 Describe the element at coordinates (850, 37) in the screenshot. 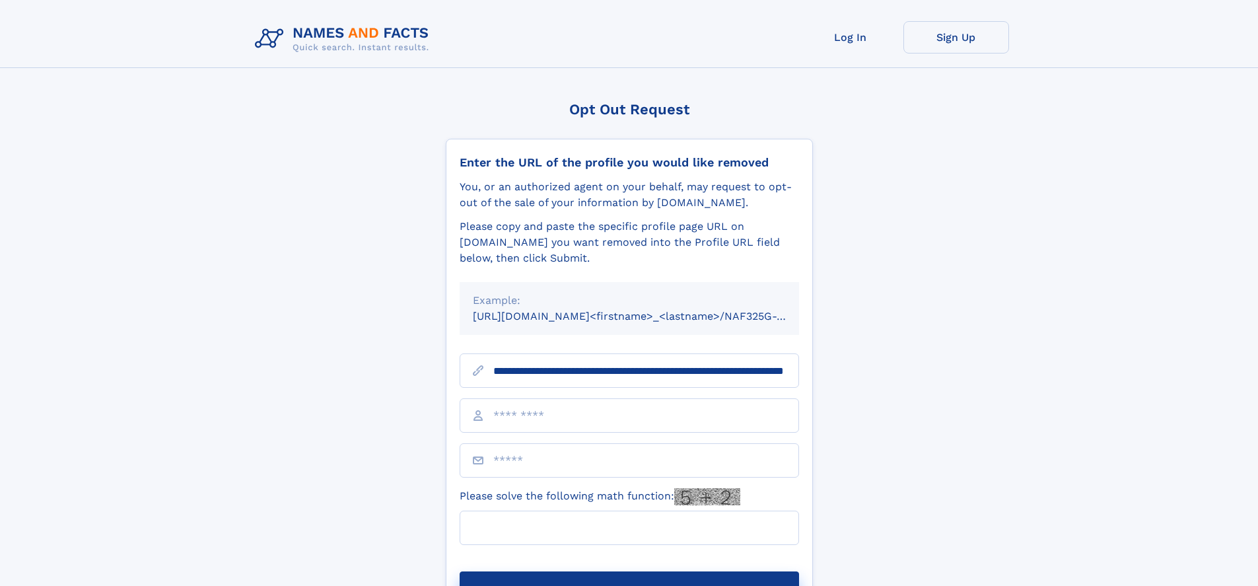

I see `a: Log In` at that location.